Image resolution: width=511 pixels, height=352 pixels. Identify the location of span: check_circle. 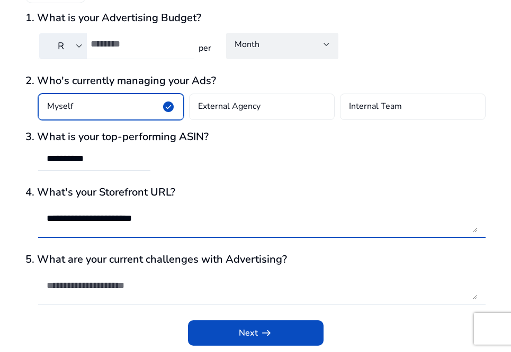
(168, 107).